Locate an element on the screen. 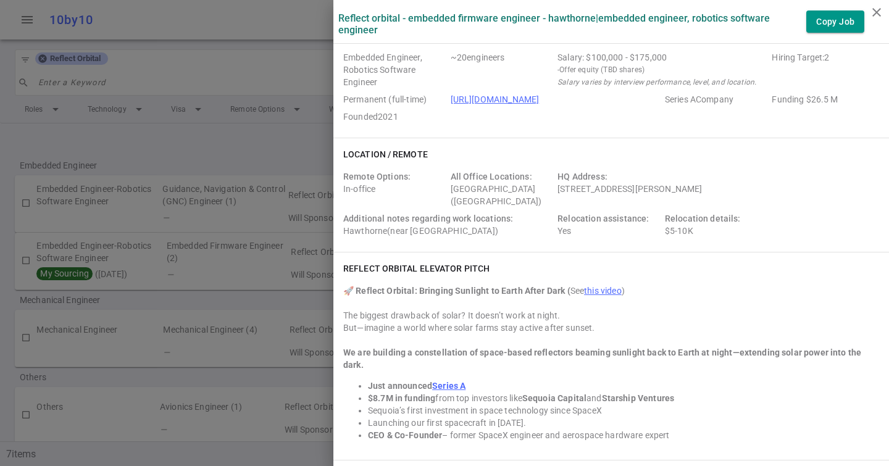  span: Relocation assistance: is located at coordinates (603, 218).